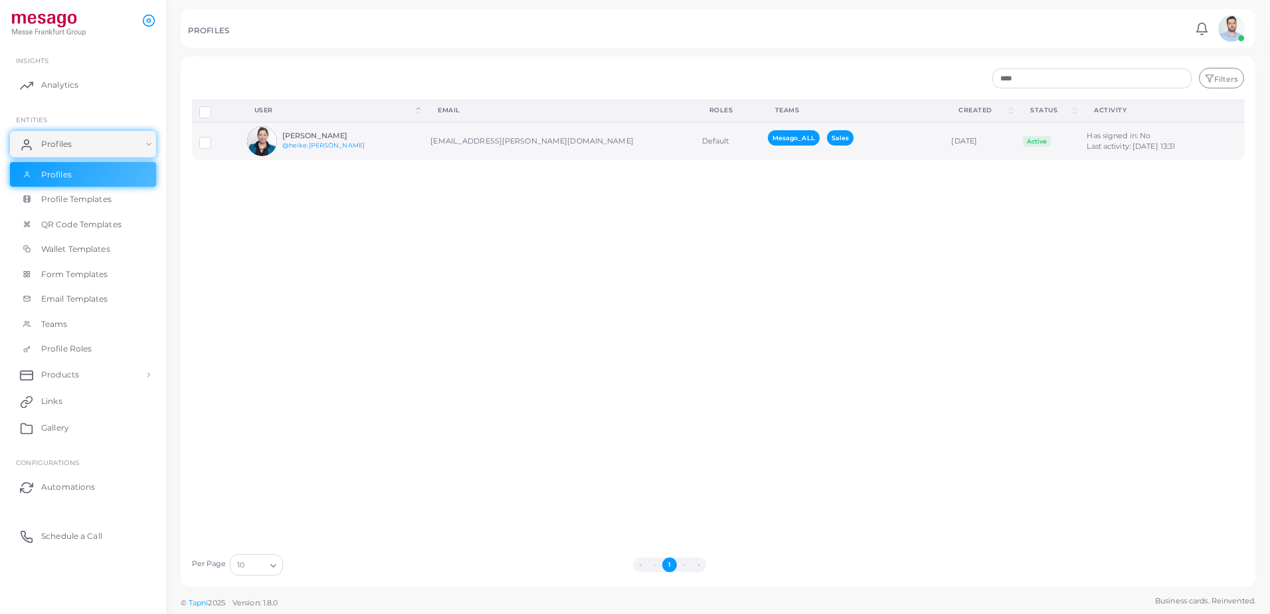 Image resolution: width=1270 pixels, height=614 pixels. What do you see at coordinates (83, 487) in the screenshot?
I see `a: Automations` at bounding box center [83, 487].